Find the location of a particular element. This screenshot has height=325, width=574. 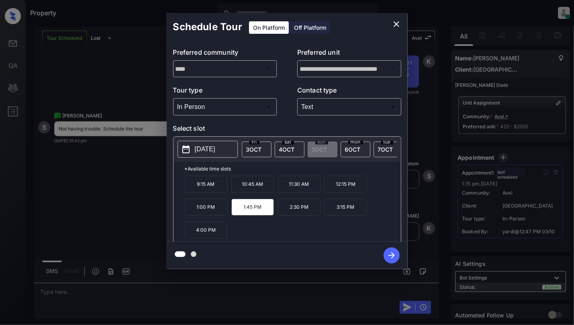

p: 1:45 PM is located at coordinates (253, 207).